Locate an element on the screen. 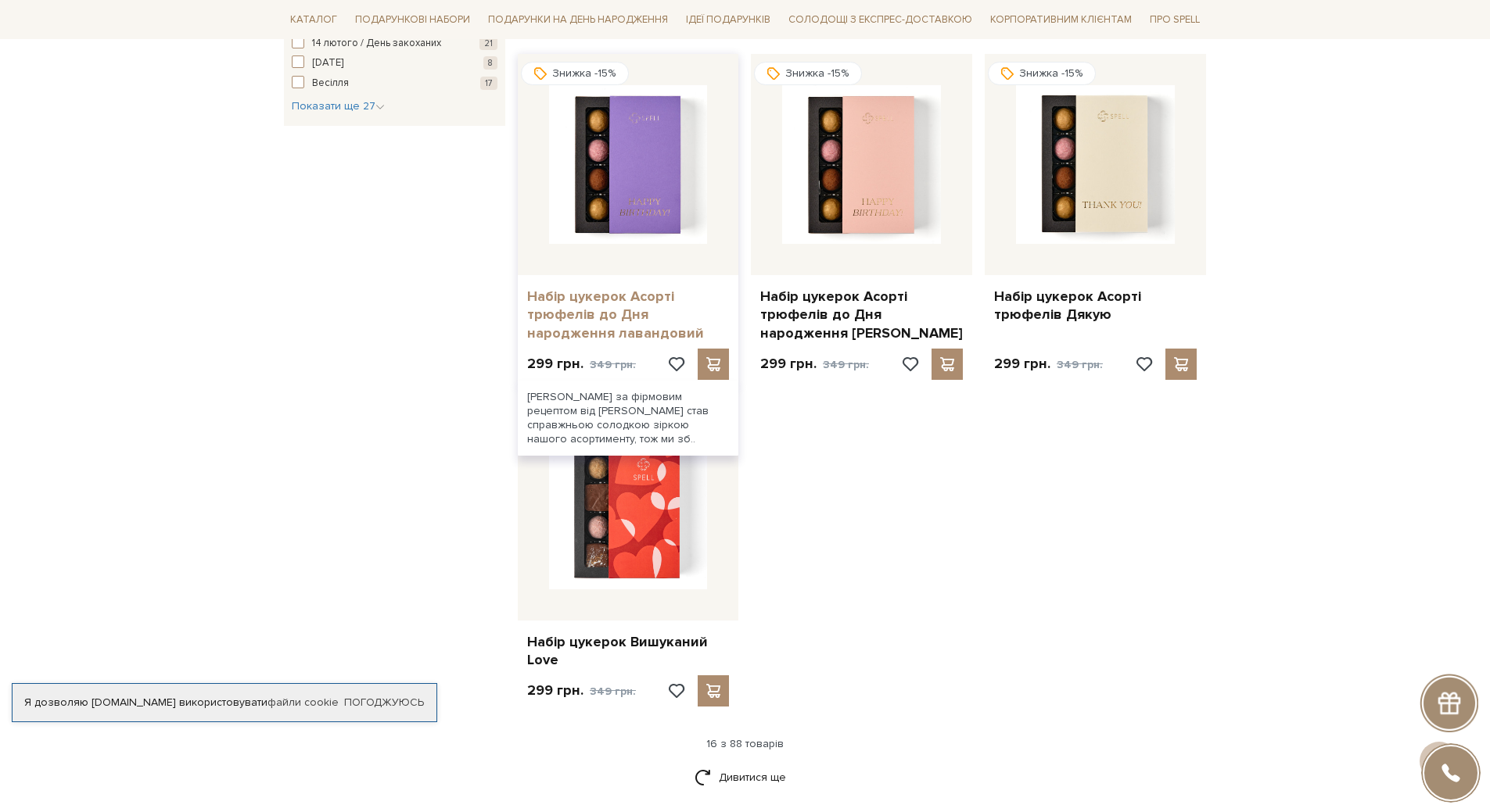 This screenshot has height=812, width=1490. a: Набір цукерок Вишуканий Love is located at coordinates (628, 651).